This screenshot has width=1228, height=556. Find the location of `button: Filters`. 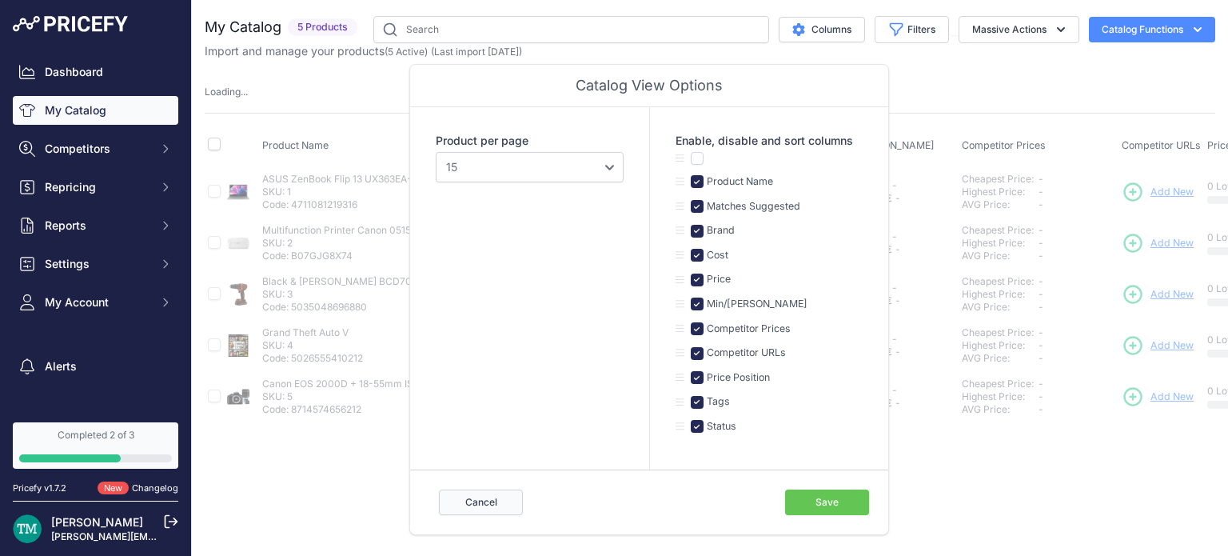

button: Filters is located at coordinates (912, 30).